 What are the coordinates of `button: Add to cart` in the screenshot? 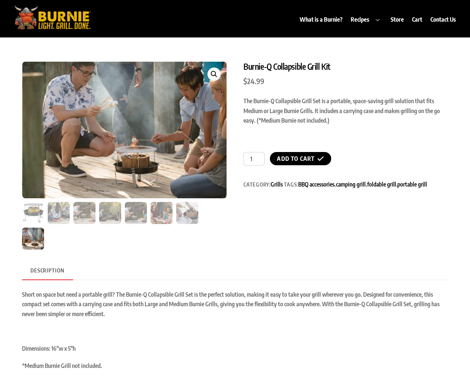 It's located at (300, 158).